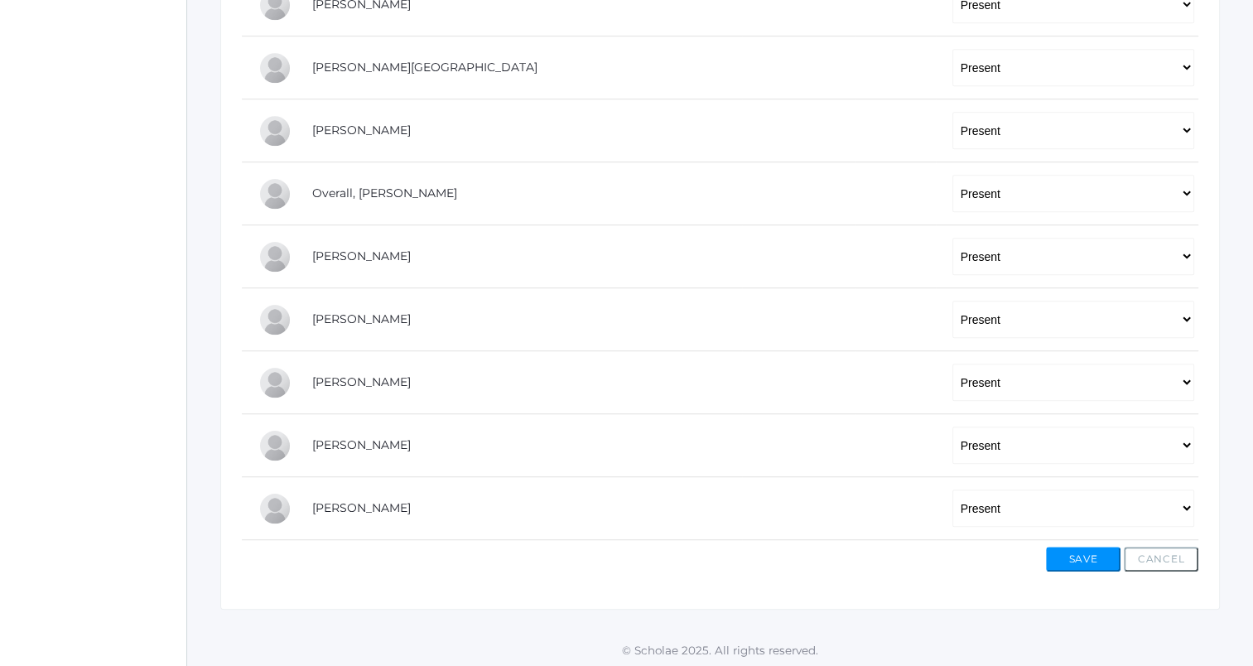 The height and width of the screenshot is (666, 1253). Describe the element at coordinates (275, 383) in the screenshot. I see `div: Olivia Puha` at that location.